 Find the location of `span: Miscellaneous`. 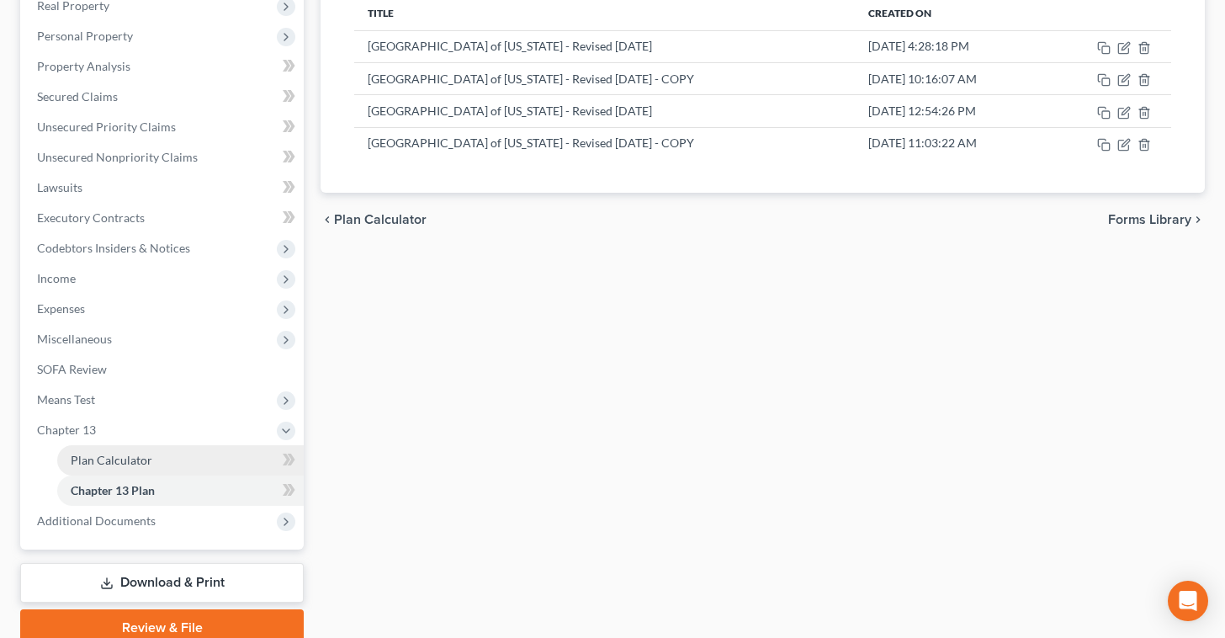

span: Miscellaneous is located at coordinates (74, 338).